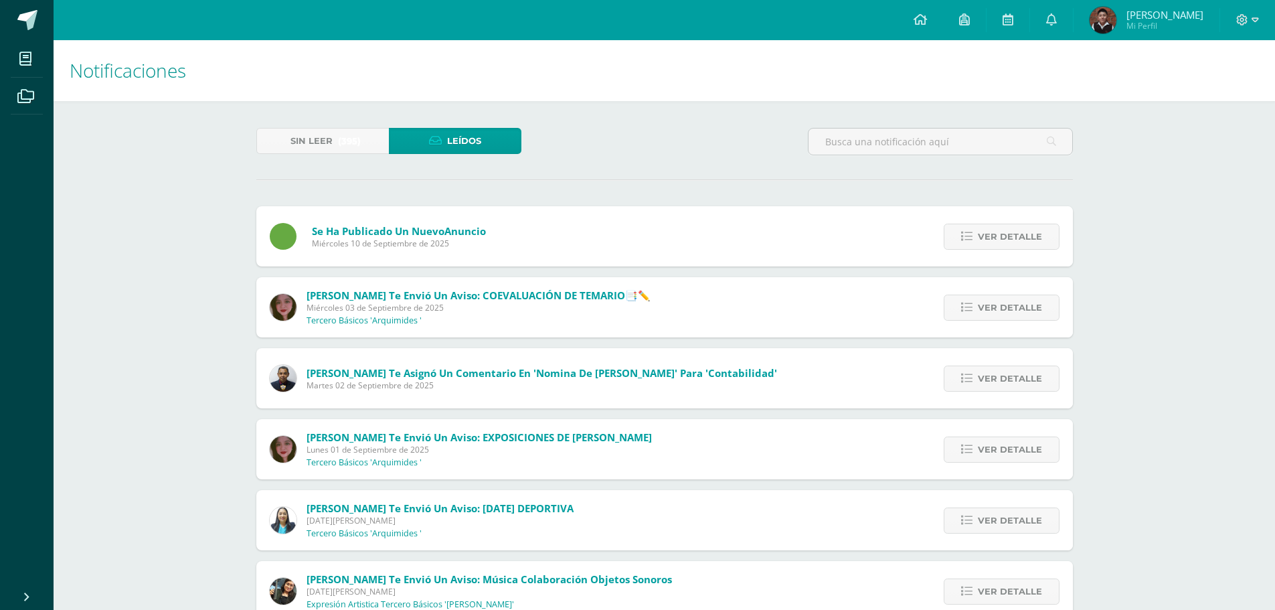  I want to click on span: Notificaciones, so click(128, 70).